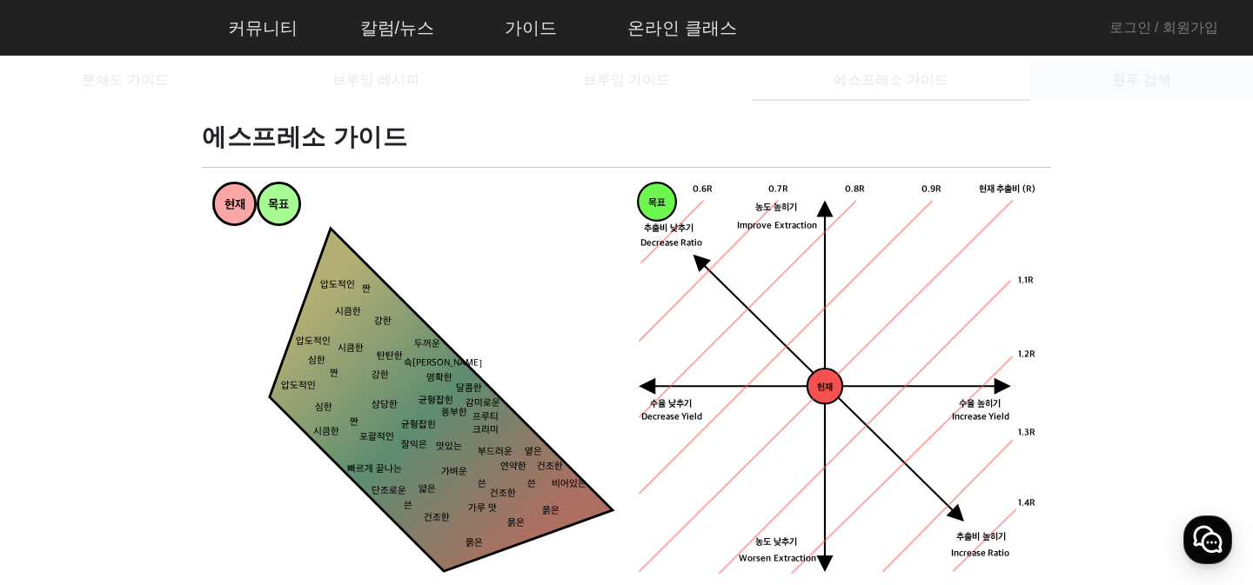 This screenshot has width=1253, height=585. Describe the element at coordinates (1141, 80) in the screenshot. I see `span: 원두 검색` at that location.